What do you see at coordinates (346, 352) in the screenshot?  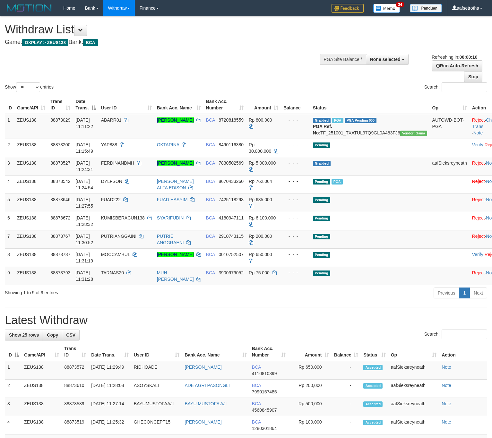 I see `th: Balance: activate to sort column ascending` at bounding box center [346, 352].